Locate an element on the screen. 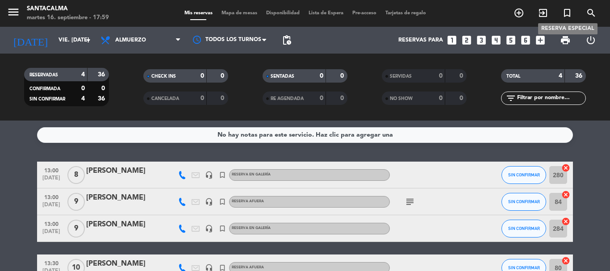  span: CANCELADA is located at coordinates (165, 99).